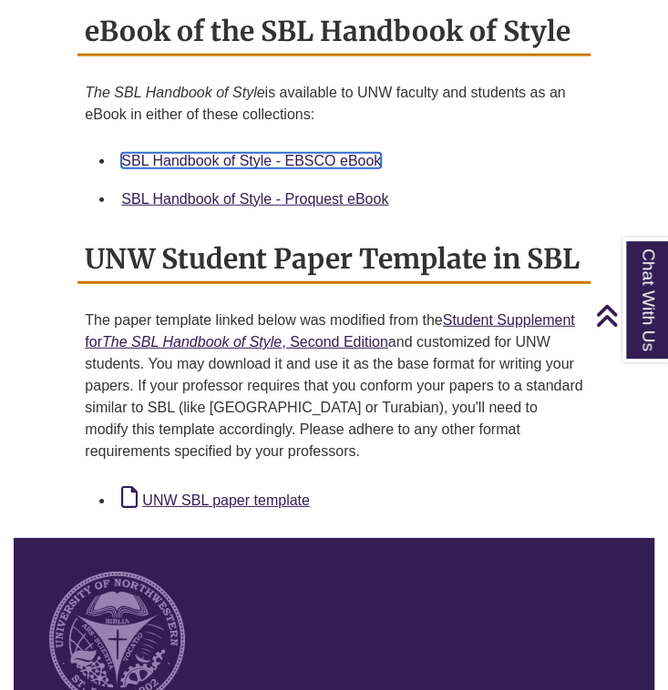  I want to click on p: The paper template linked below was modified from the and customized for UNW students. You may do..., so click(333, 386).